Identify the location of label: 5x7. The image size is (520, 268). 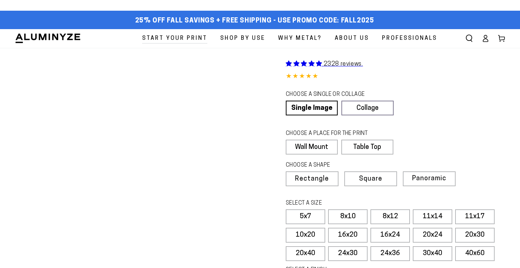
(306, 217).